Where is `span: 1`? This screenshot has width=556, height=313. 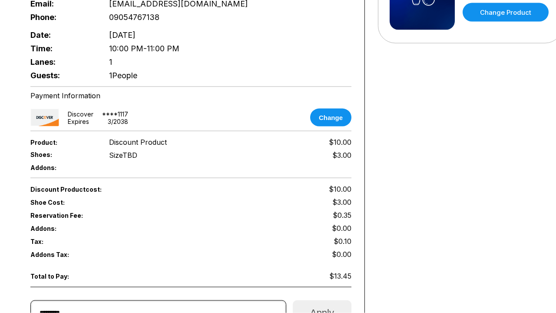
span: 1 is located at coordinates (110, 62).